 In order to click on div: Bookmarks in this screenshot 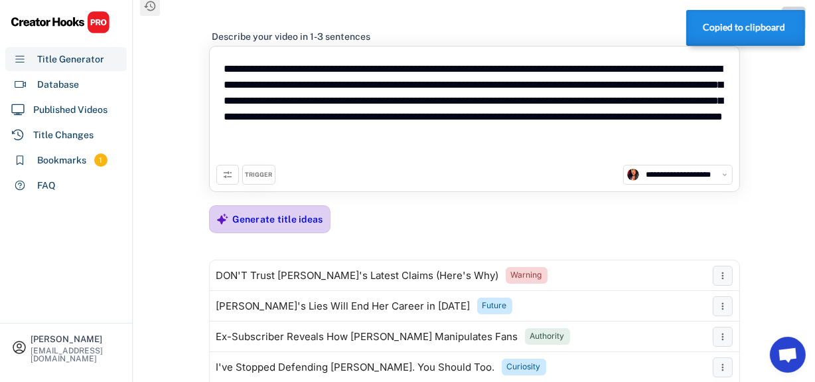, I will do `click(62, 160)`.